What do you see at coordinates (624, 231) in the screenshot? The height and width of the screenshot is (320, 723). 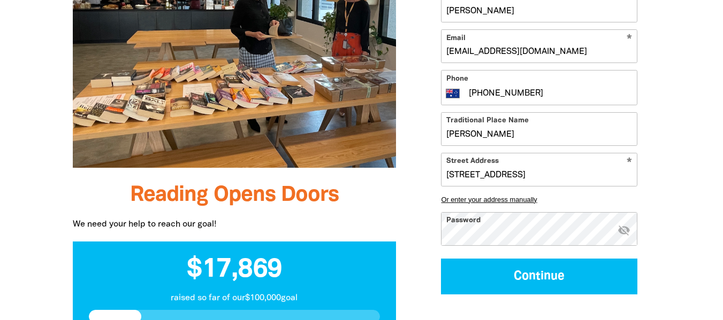 I see `button: visibility_off` at bounding box center [624, 231].